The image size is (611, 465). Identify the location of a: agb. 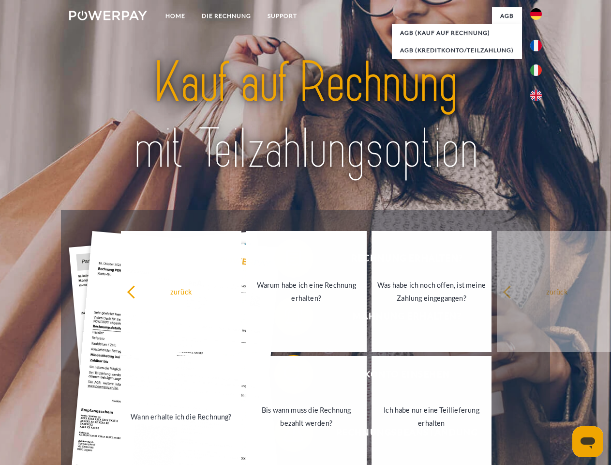
(507, 16).